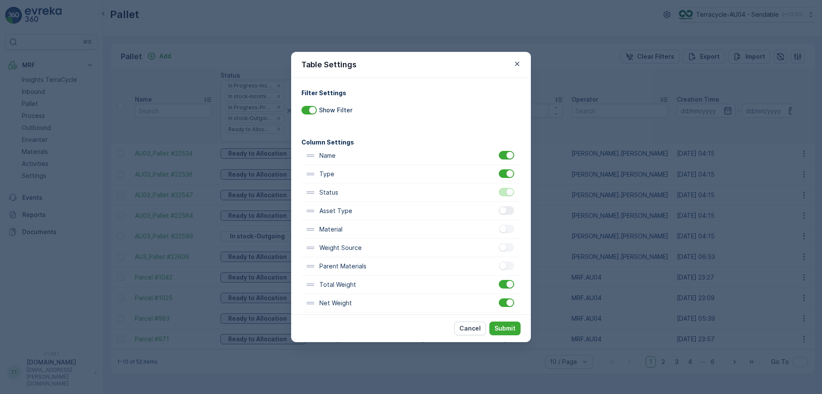  I want to click on div: Name, so click(411, 156).